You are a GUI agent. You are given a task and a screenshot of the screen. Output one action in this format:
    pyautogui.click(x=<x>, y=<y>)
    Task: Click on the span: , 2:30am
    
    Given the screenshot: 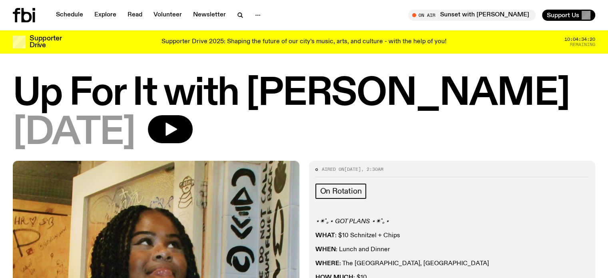 What is the action you would take?
    pyautogui.click(x=372, y=169)
    